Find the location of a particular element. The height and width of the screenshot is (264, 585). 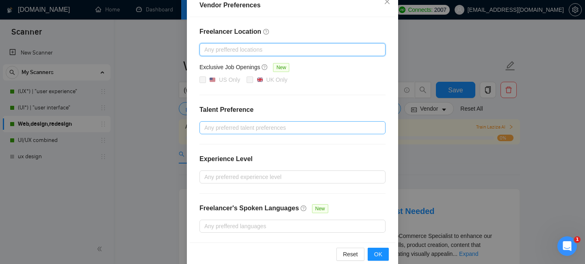

h4: Freelancer's Spoken Languages is located at coordinates (249, 208).